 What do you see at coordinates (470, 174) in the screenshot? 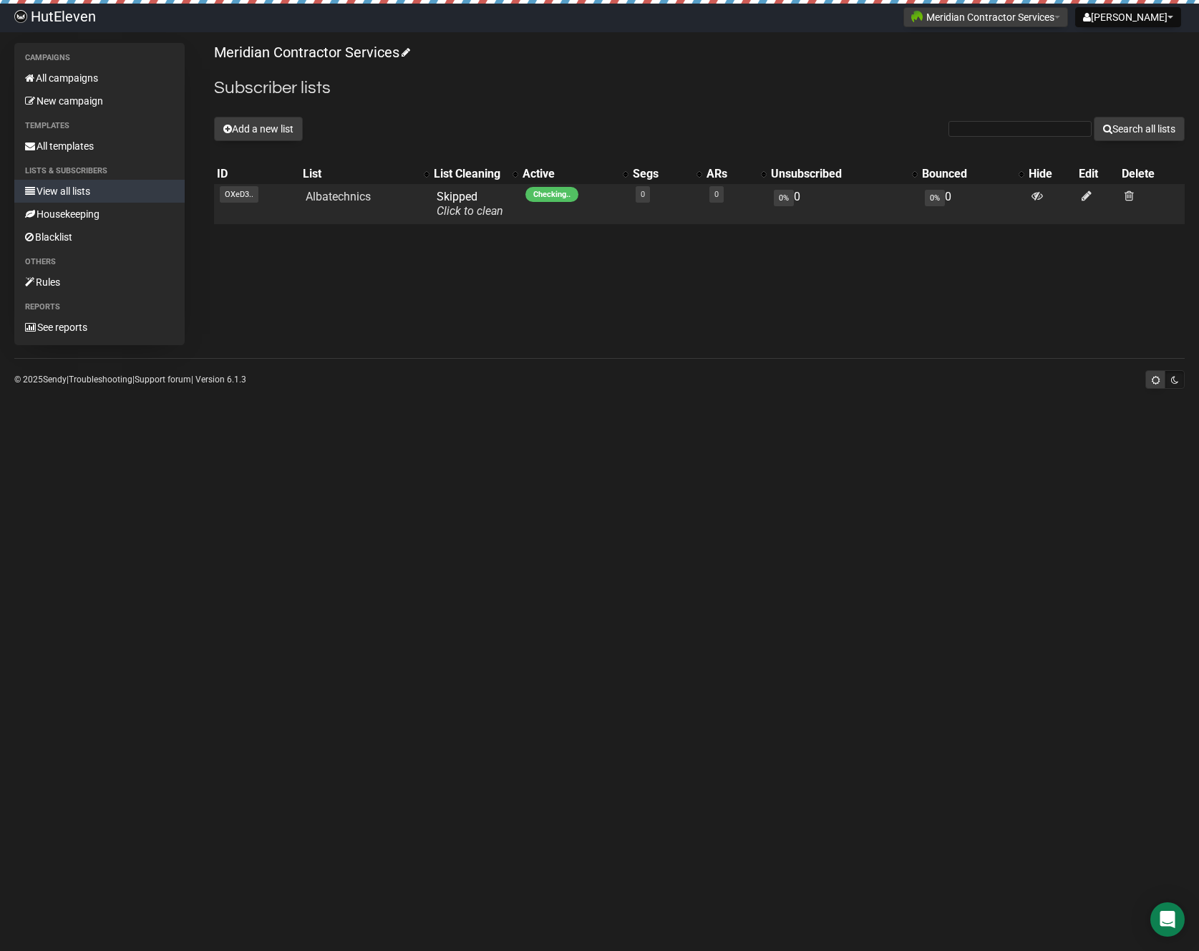
I see `div: List Cleaning` at bounding box center [470, 174].